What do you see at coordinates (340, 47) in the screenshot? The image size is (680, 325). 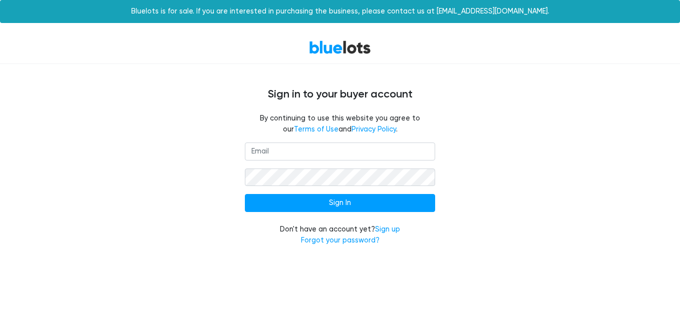 I see `a: BlueLots` at bounding box center [340, 47].